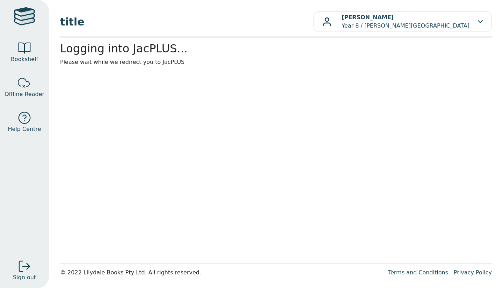 The image size is (503, 288). Describe the element at coordinates (418, 272) in the screenshot. I see `a: Terms and Conditions` at that location.